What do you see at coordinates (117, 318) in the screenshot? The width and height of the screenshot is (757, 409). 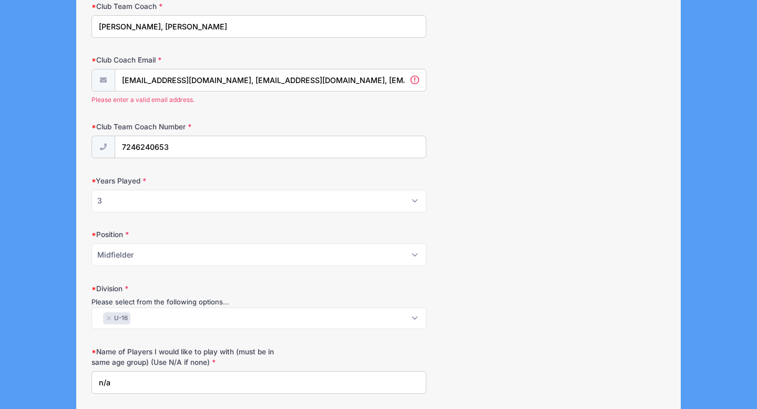 I see `li: U-16` at bounding box center [117, 318].